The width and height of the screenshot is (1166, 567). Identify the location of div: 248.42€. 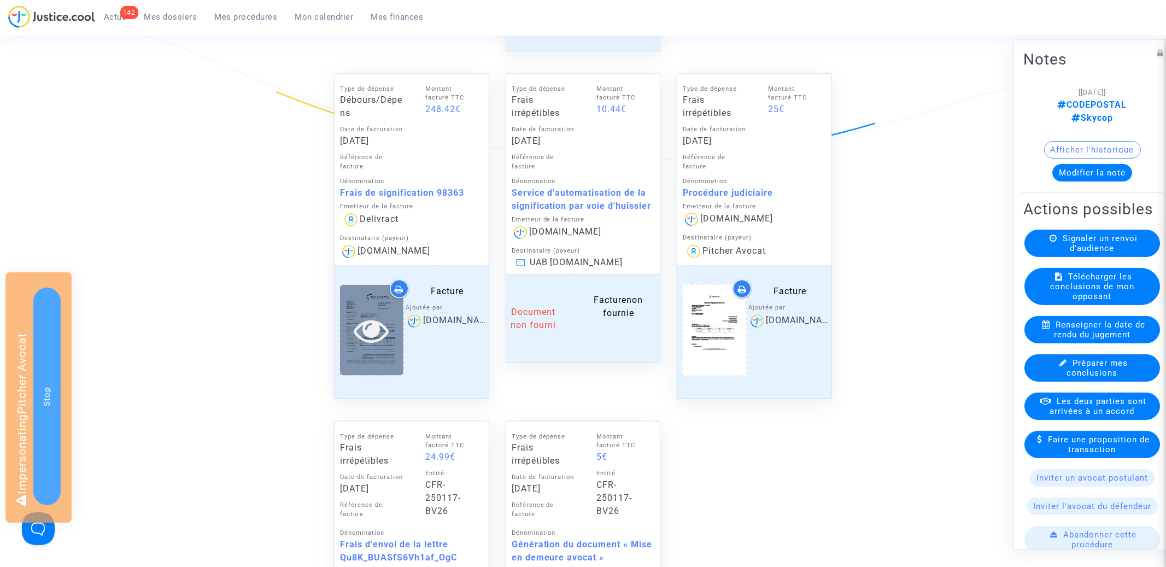
(452, 109).